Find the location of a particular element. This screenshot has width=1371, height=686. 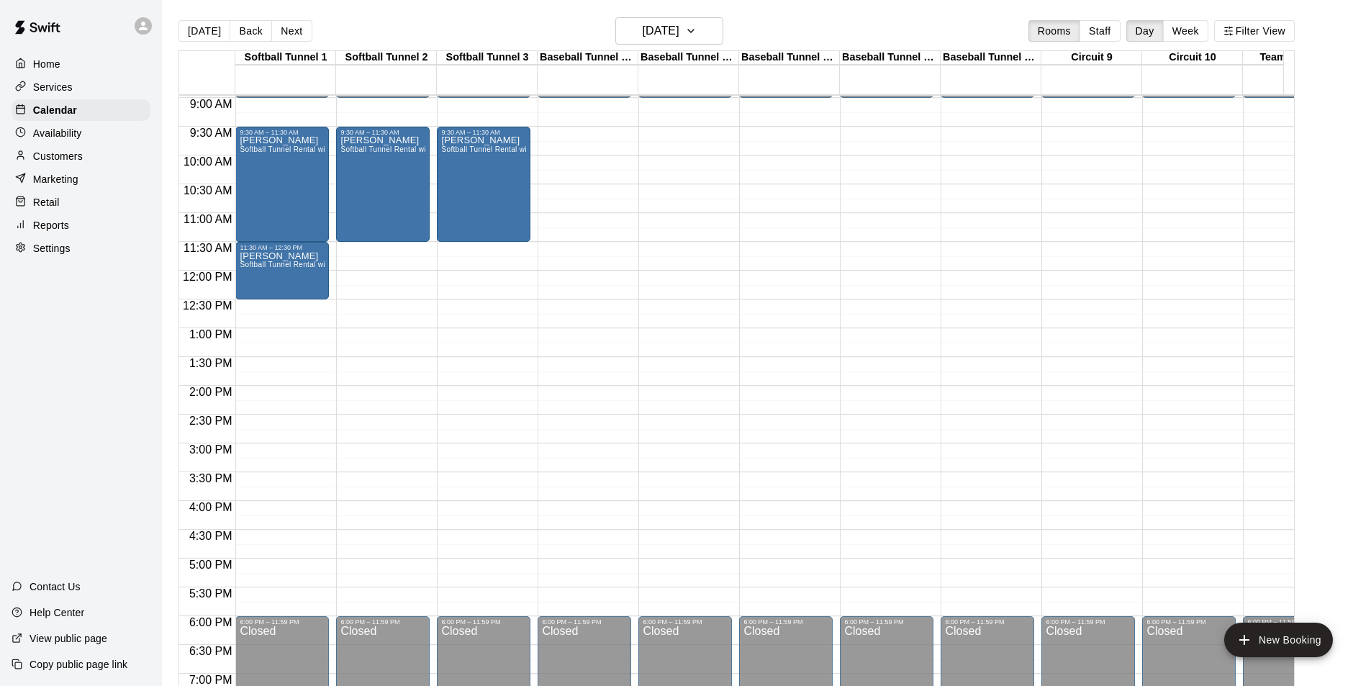

div: Customers is located at coordinates (81, 156).